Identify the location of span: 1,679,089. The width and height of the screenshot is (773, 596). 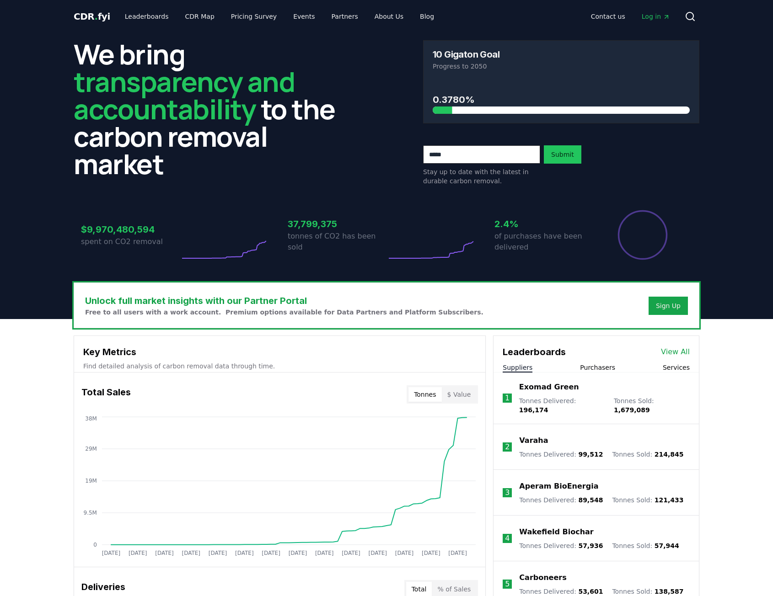
(632, 410).